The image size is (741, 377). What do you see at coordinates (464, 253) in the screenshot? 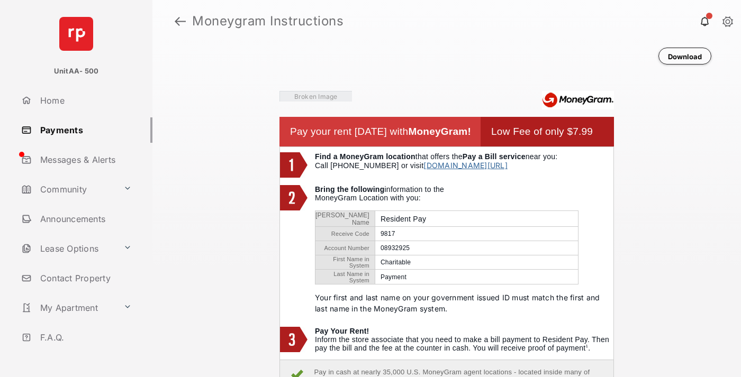
I see `td: information to the MoneyGram Location with you:` at bounding box center [464, 253].